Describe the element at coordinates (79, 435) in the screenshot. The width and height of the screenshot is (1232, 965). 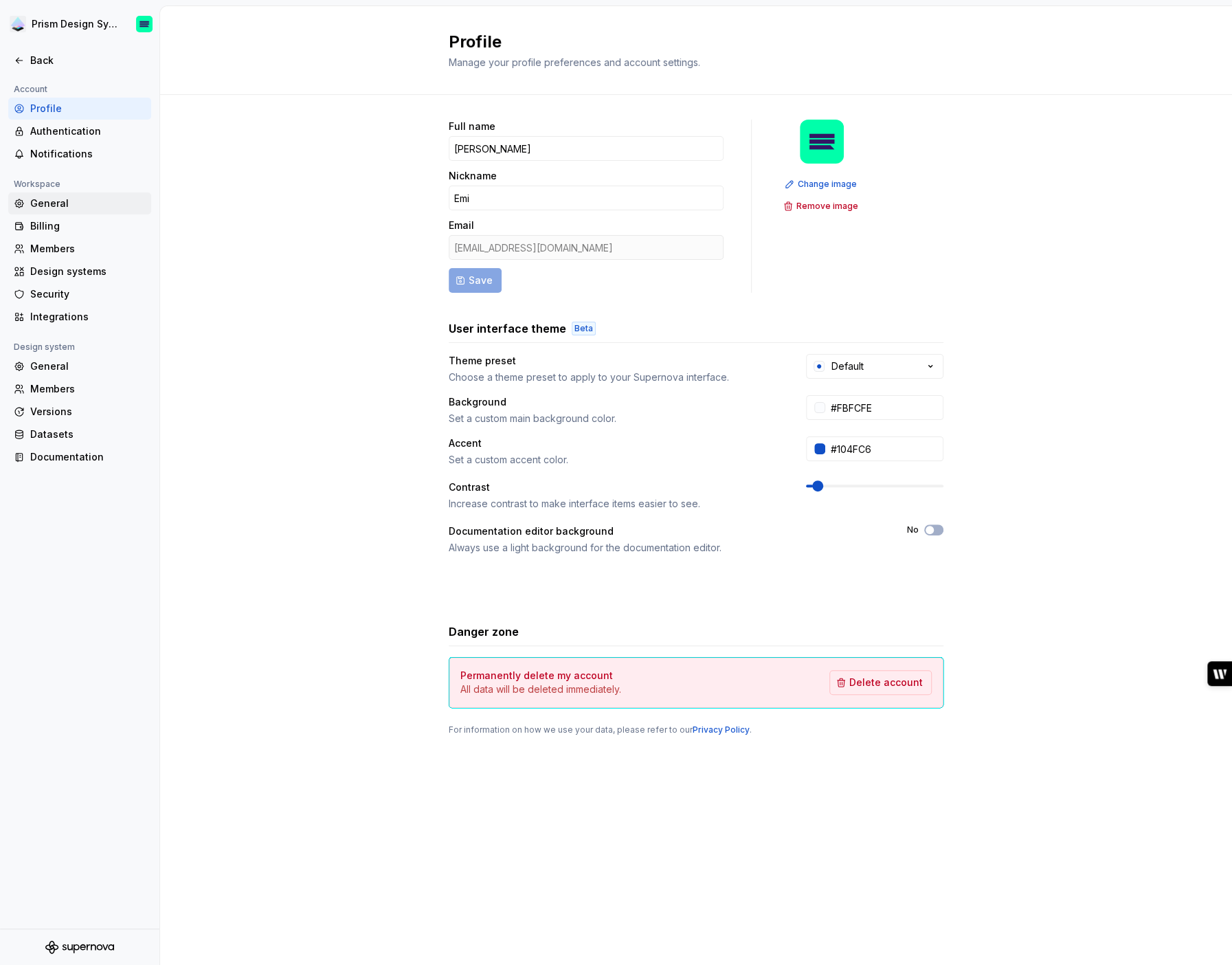
I see `a: Datasets` at that location.